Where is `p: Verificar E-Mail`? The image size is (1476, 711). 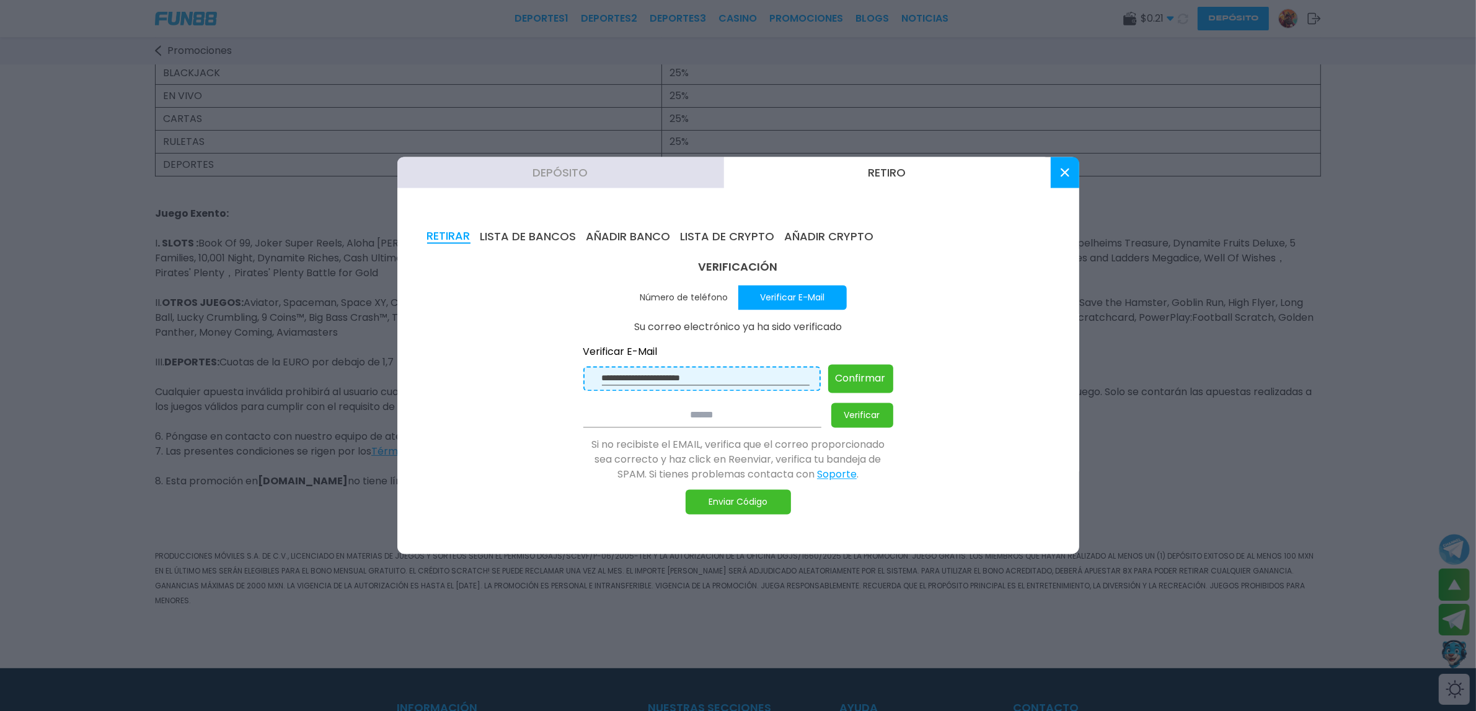 p: Verificar E-Mail is located at coordinates (738, 353).